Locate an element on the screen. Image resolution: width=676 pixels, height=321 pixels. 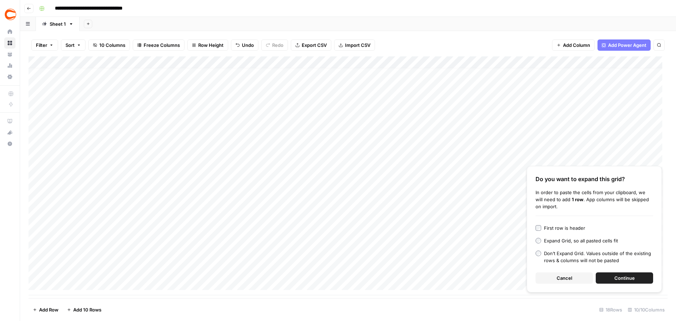
div: Expand Grid, so all pasted cells fit is located at coordinates (581, 241).